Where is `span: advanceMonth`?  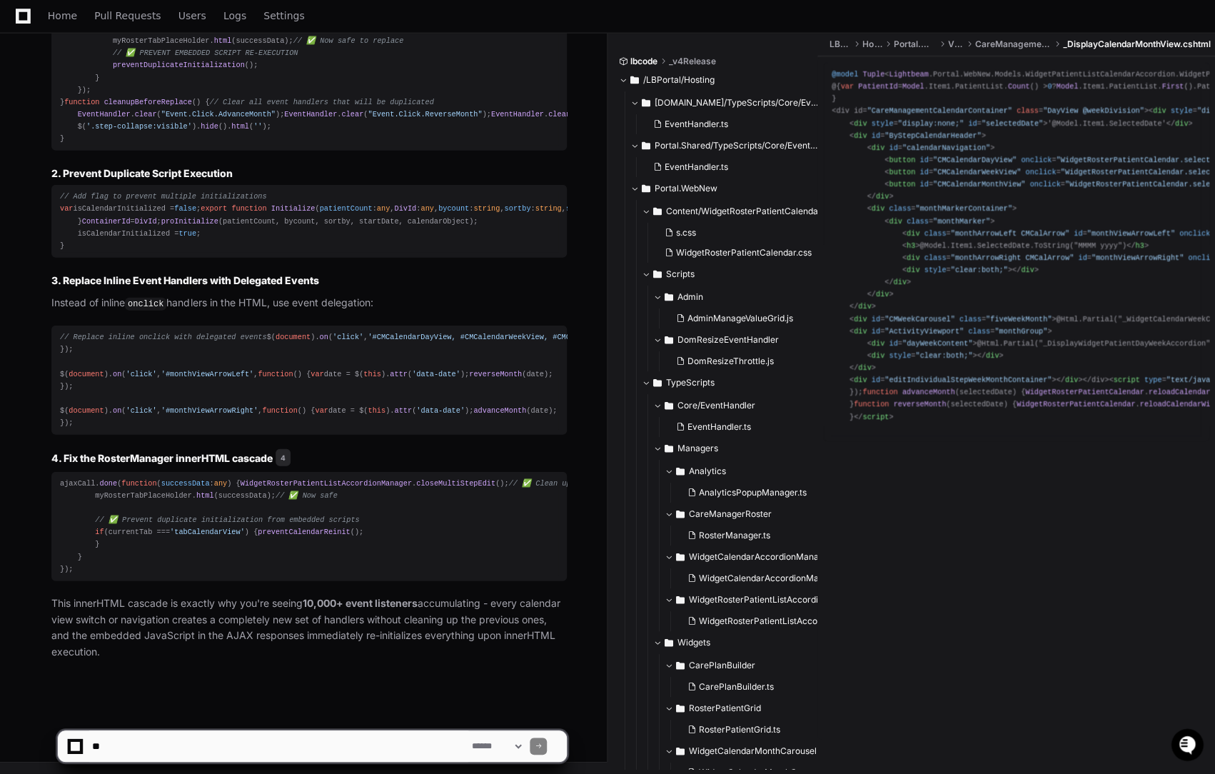 span: advanceMonth is located at coordinates (929, 392).